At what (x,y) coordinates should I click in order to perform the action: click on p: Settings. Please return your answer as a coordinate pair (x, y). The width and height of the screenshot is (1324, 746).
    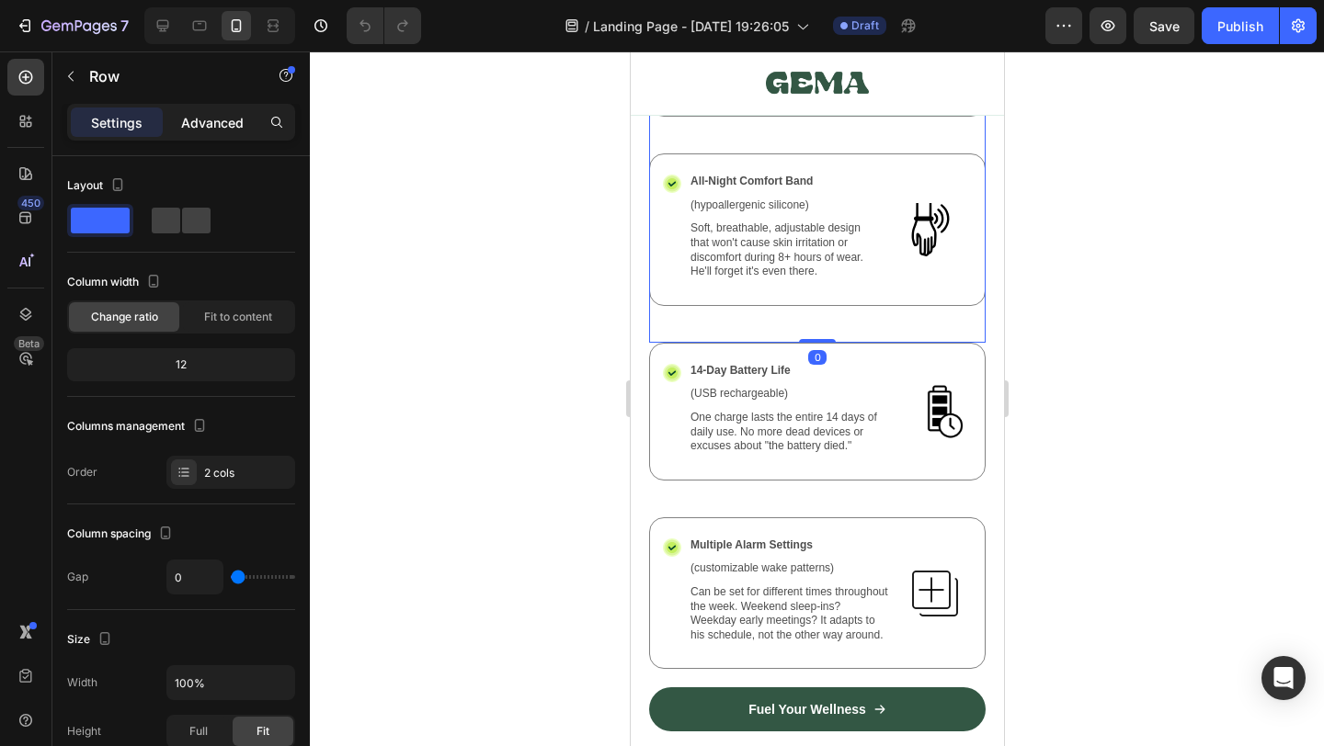
    Looking at the image, I should click on (117, 122).